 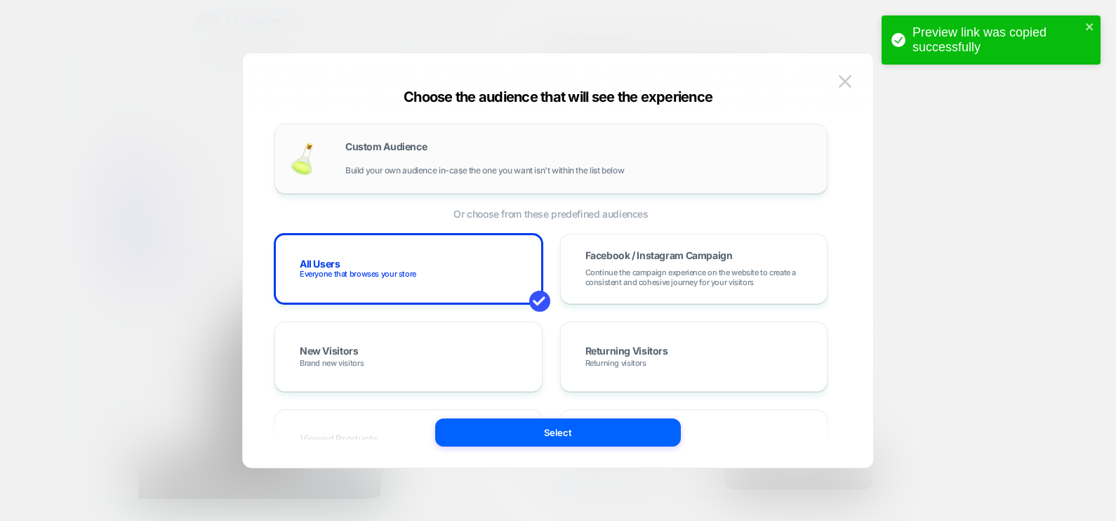 I want to click on button: Open gorgias live chat, so click(x=39, y=19).